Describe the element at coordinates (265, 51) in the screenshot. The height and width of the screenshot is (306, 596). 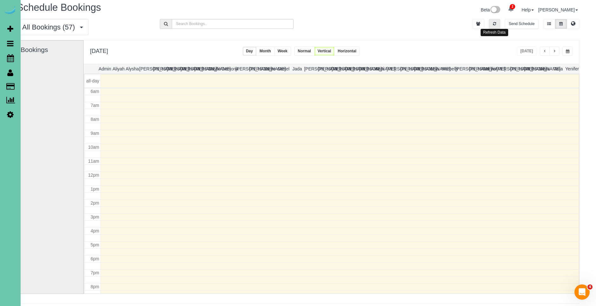
I see `button: Month` at that location.